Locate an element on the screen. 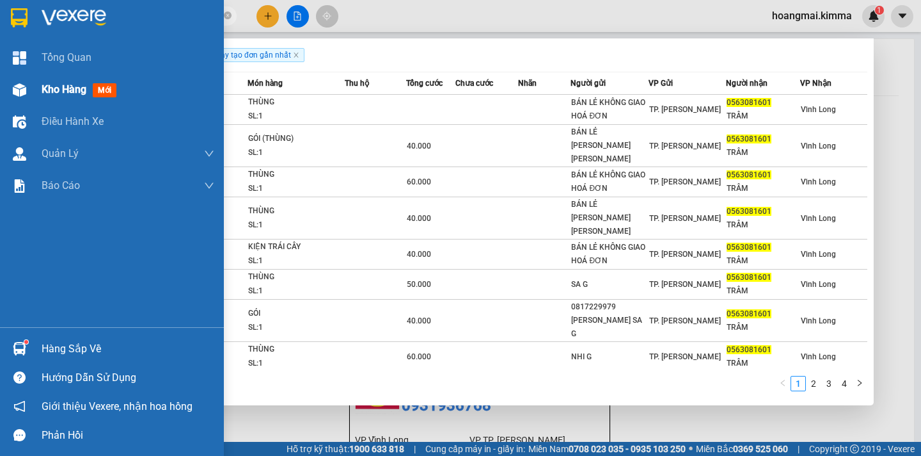 Image resolution: width=921 pixels, height=456 pixels. span: Báo cáo is located at coordinates (61, 185).